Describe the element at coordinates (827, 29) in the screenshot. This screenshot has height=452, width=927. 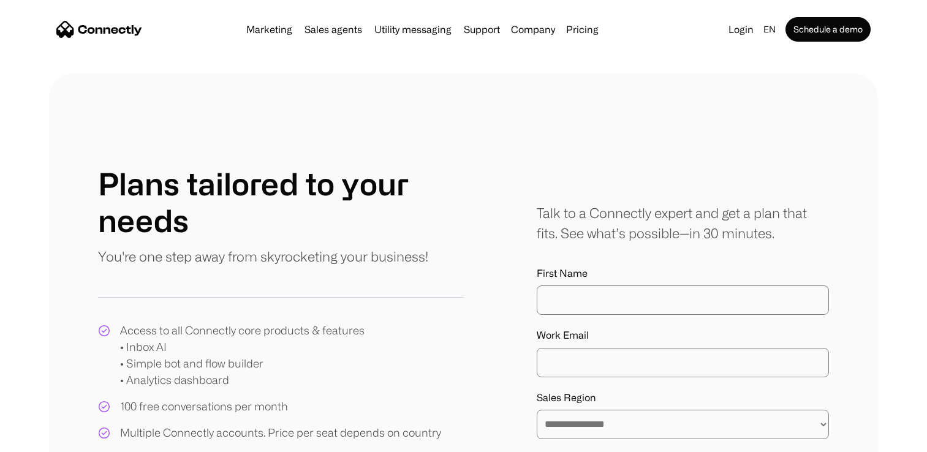
I see `a: Schedule a demo` at that location.